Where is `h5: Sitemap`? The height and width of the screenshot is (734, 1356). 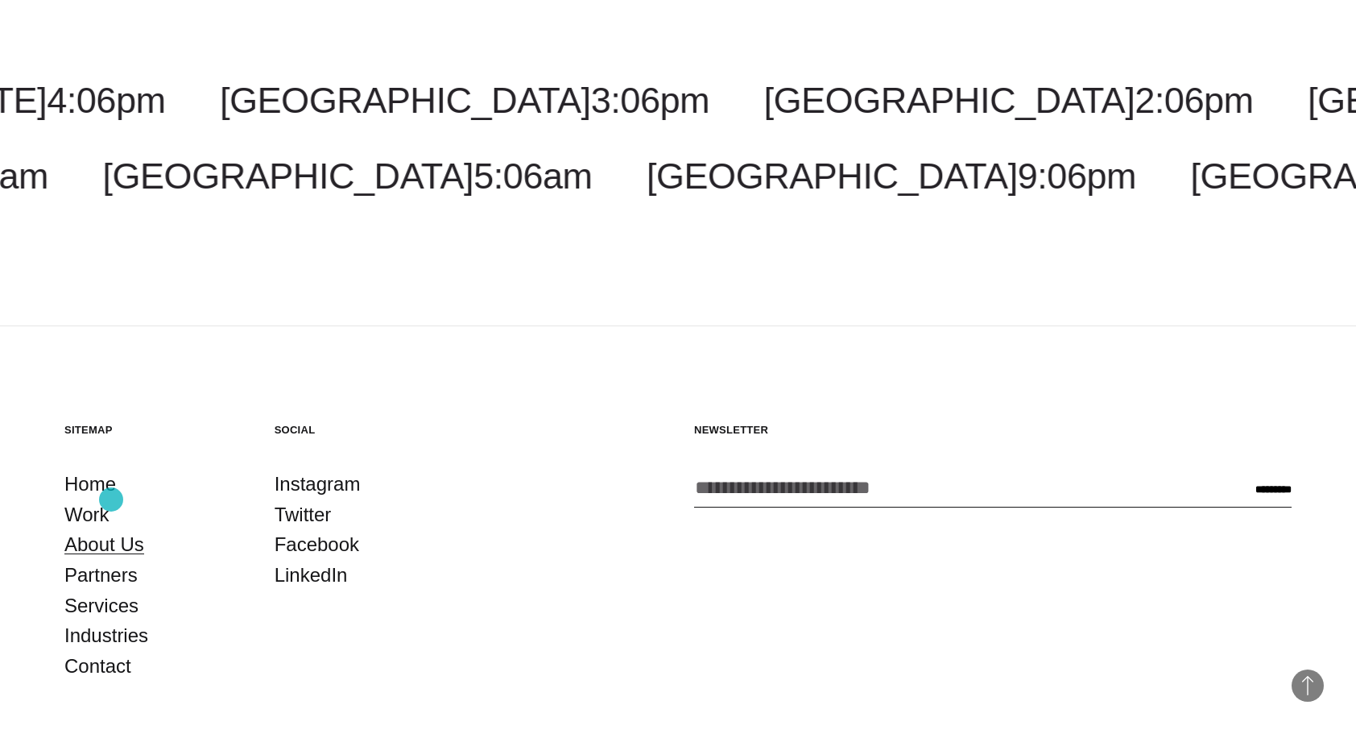
h5: Sitemap is located at coordinates (153, 429).